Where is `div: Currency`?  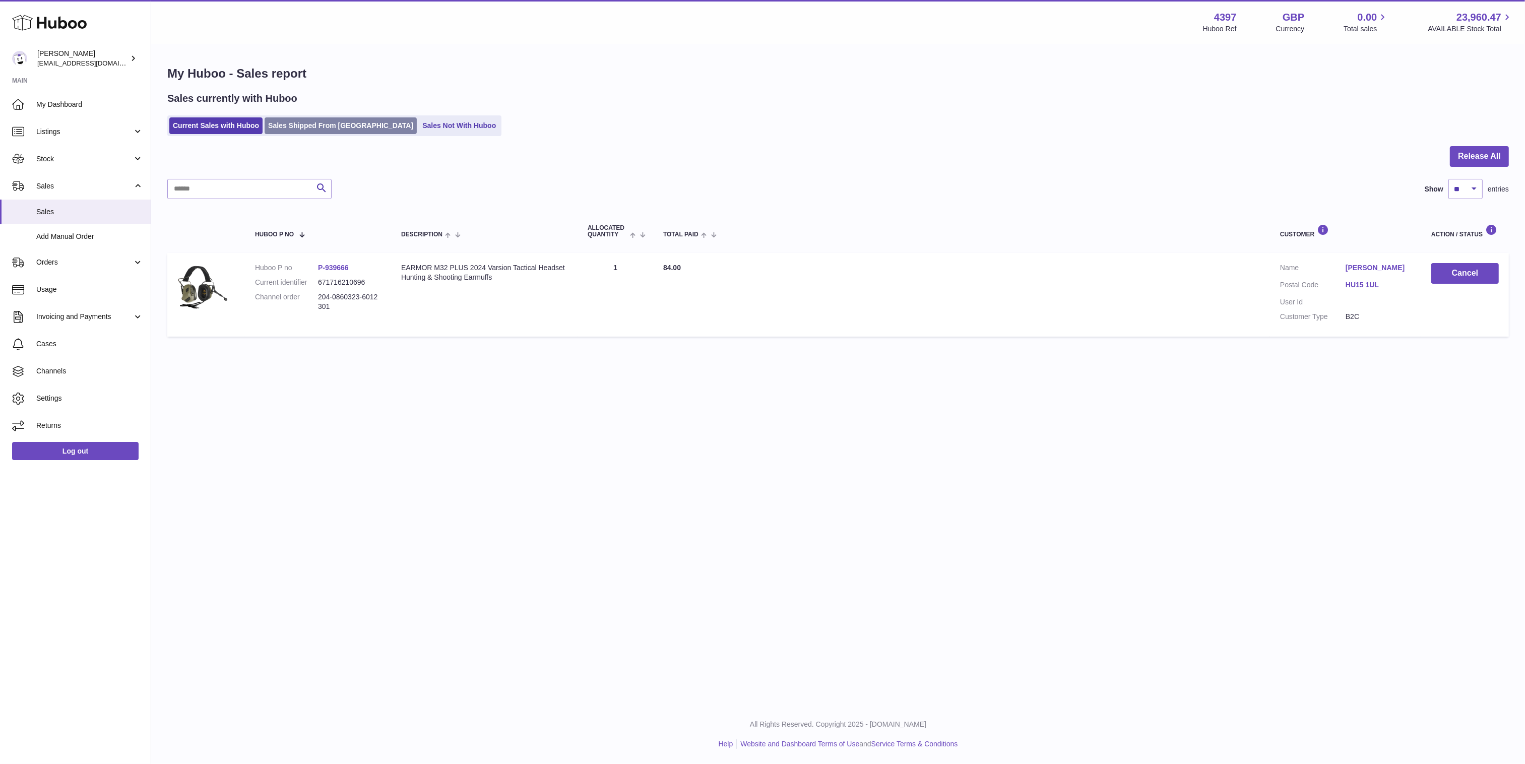 div: Currency is located at coordinates (1290, 29).